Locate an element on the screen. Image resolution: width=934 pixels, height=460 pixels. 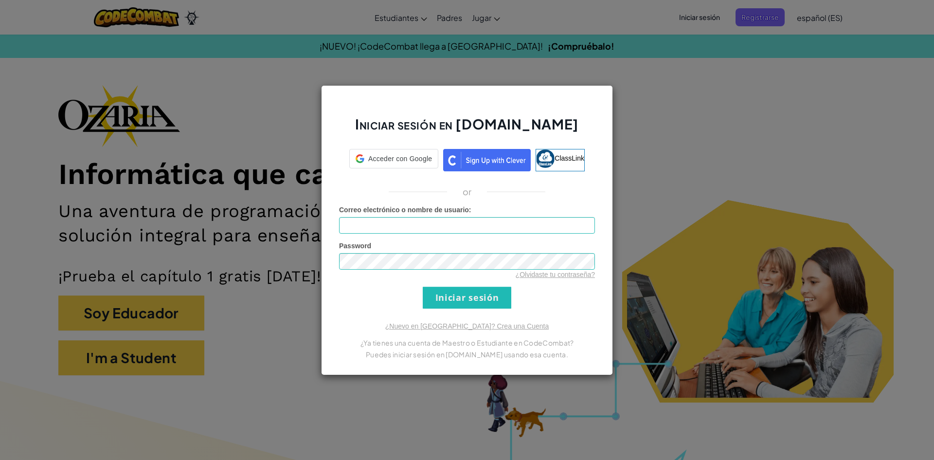
img: clever_sso_button@2x.png is located at coordinates (487, 160).